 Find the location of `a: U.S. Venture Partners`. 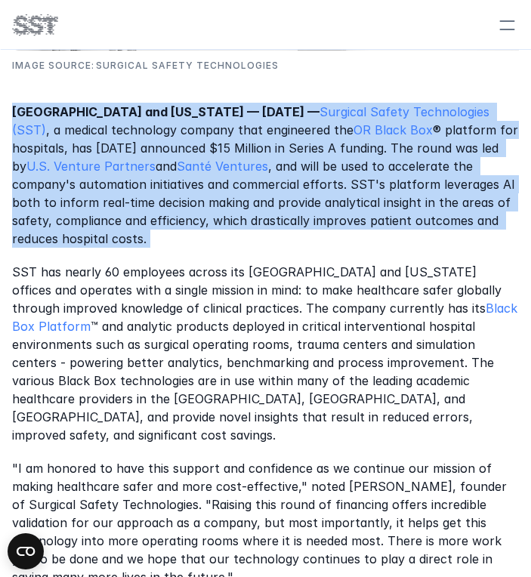

a: U.S. Venture Partners is located at coordinates (91, 166).